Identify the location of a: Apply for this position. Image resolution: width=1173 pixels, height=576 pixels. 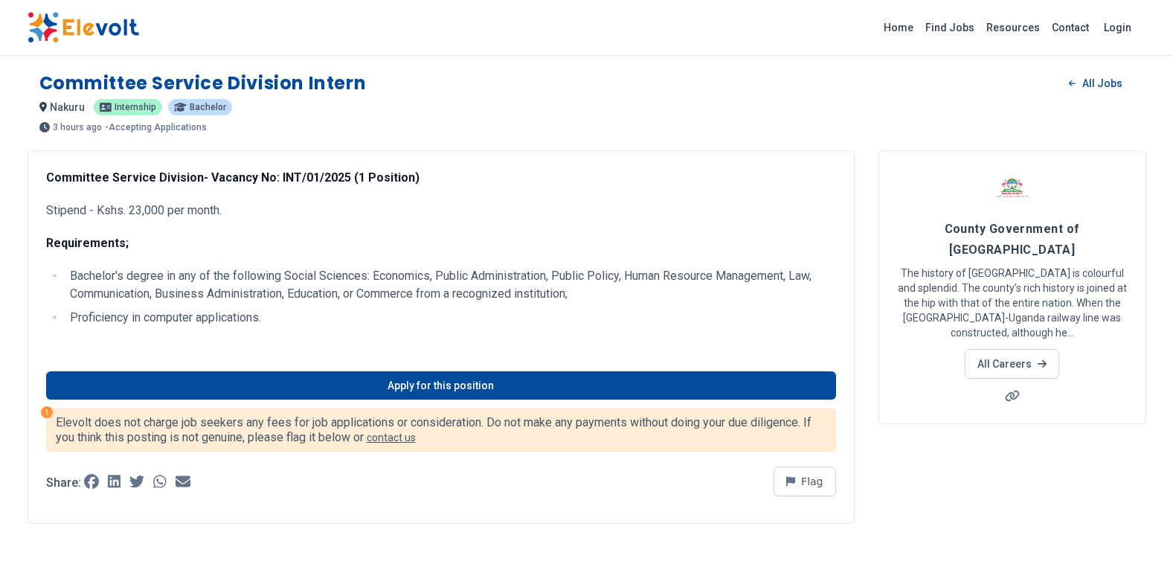
(441, 385).